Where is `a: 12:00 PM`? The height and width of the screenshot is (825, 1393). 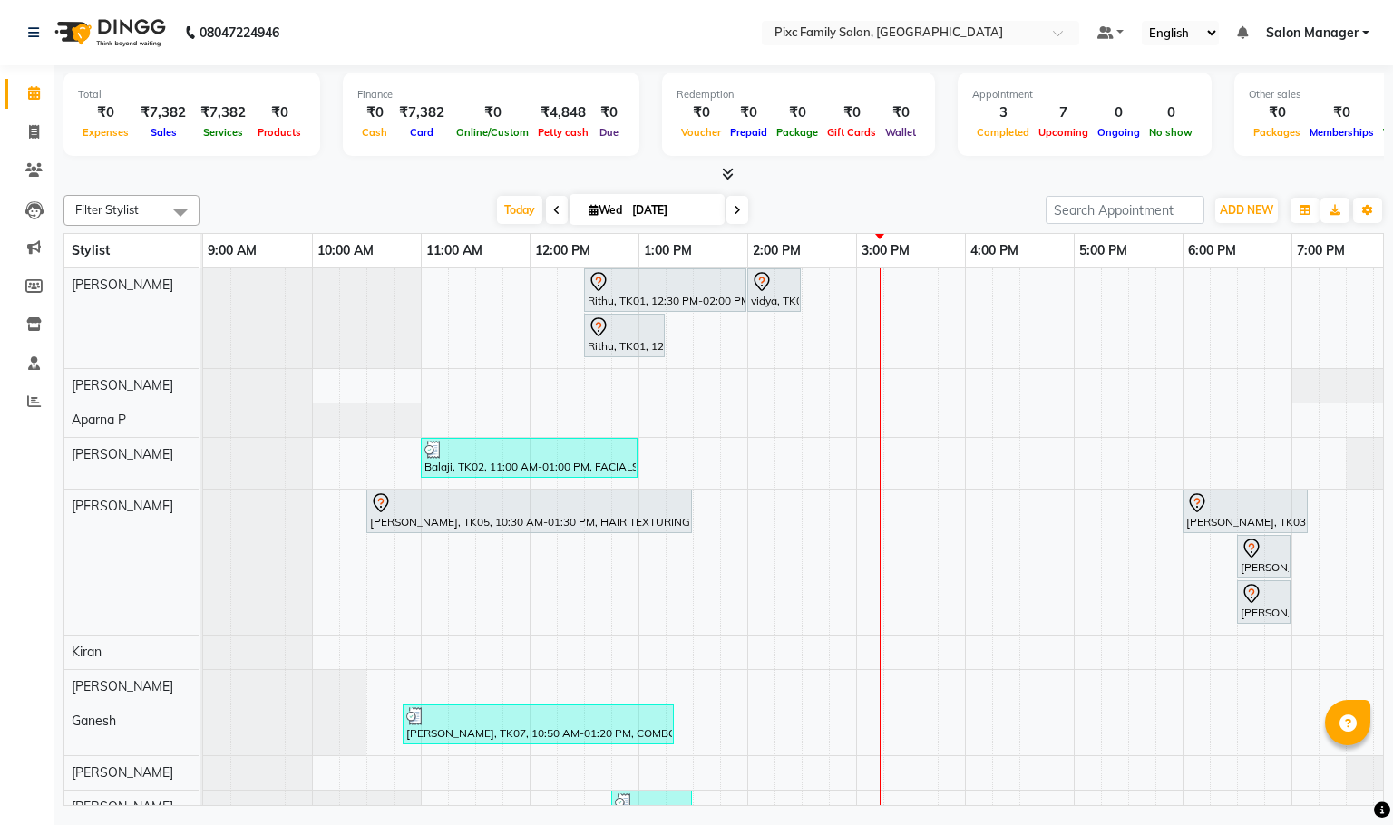
a: 12:00 PM is located at coordinates (562, 250).